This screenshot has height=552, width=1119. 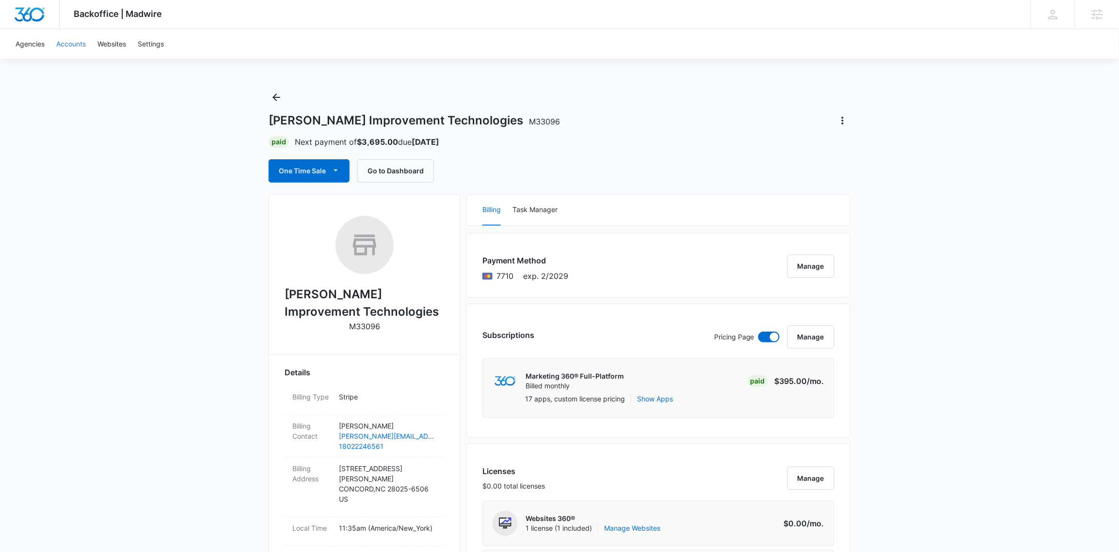 What do you see at coordinates (544, 122) in the screenshot?
I see `span: M33096` at bounding box center [544, 122].